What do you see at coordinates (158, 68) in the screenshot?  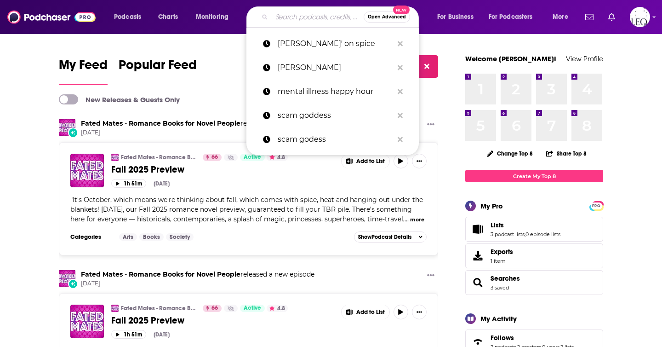 I see `span: Popular Feed` at bounding box center [158, 68].